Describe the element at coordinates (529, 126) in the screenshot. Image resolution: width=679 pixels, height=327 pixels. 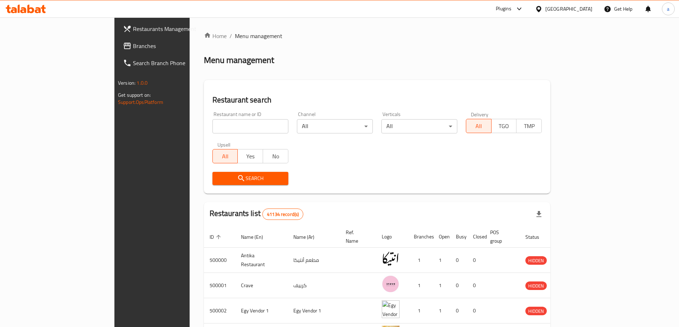
I see `span: TMP` at that location.